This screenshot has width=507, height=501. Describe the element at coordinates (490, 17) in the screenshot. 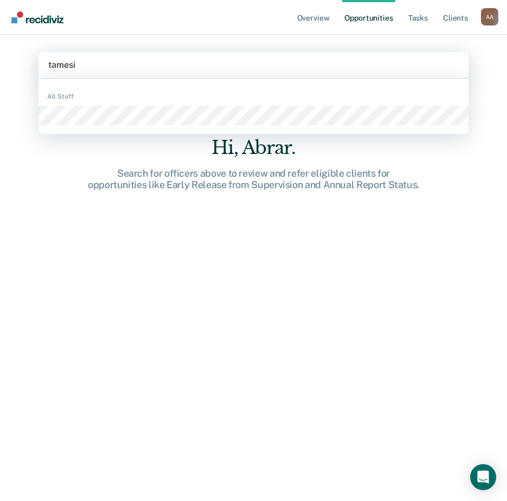

I see `button: Profile dropdown button` at that location.